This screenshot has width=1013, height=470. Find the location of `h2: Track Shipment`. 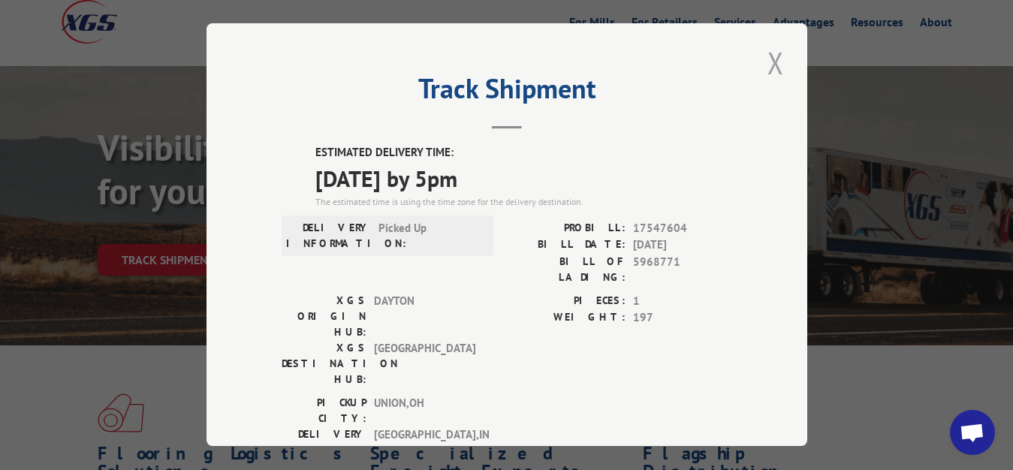

h2: Track Shipment is located at coordinates (507, 92).